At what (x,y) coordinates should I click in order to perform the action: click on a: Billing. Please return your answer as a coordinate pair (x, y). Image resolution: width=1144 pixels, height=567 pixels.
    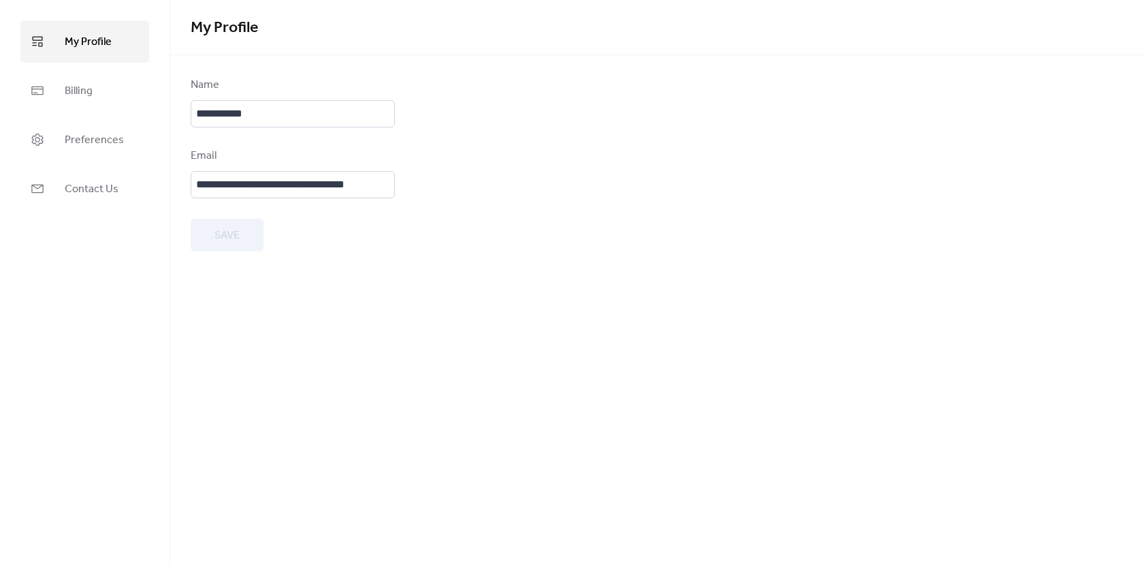
    Looking at the image, I should click on (84, 91).